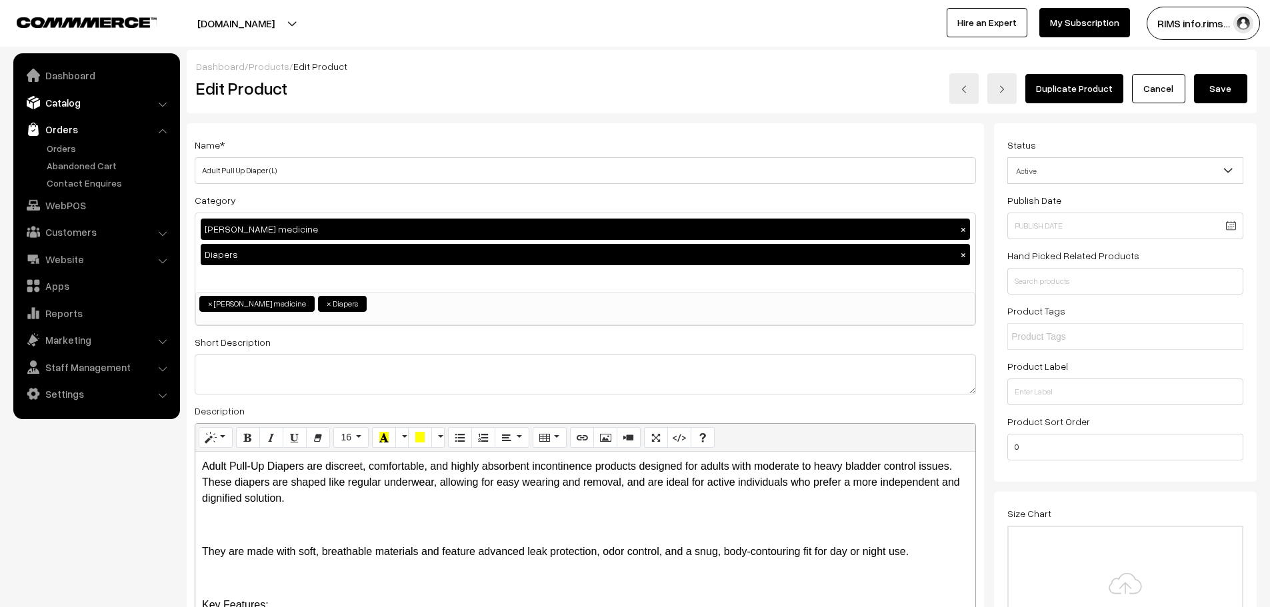  I want to click on a: Reports, so click(96, 313).